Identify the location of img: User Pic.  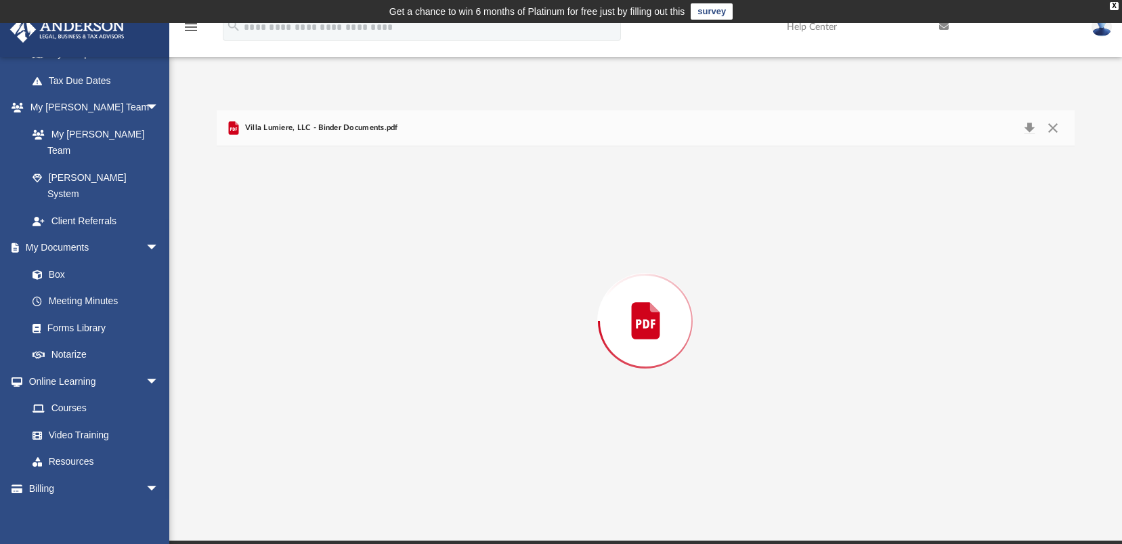
(1102, 26).